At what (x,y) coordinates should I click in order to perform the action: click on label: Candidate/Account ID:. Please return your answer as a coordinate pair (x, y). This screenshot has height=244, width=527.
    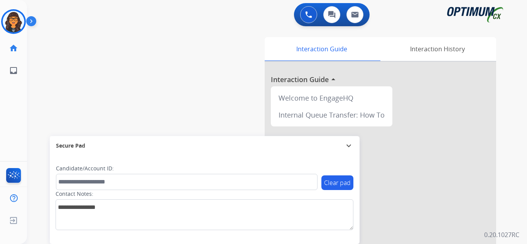
    Looking at the image, I should click on (85, 169).